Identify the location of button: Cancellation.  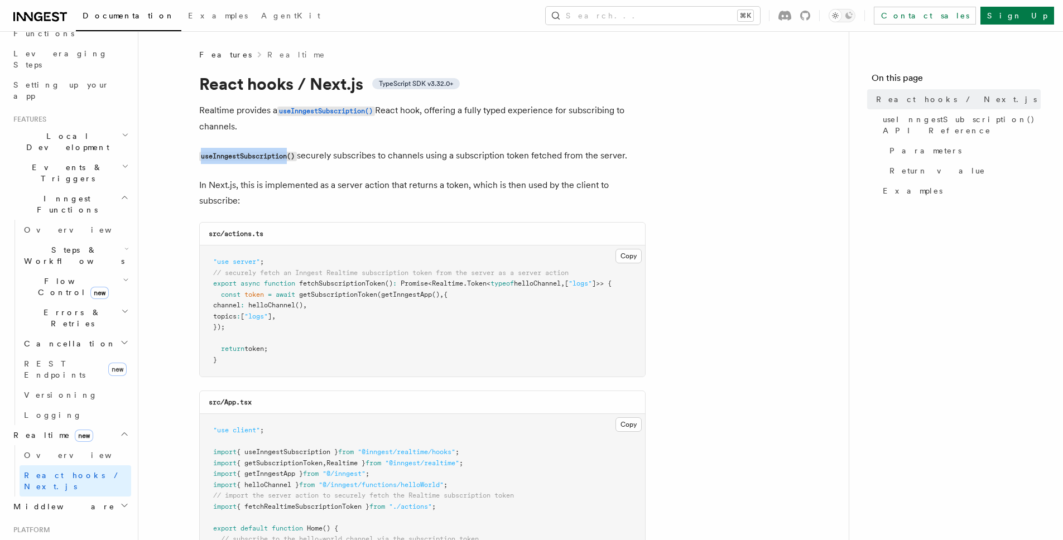
(75, 344).